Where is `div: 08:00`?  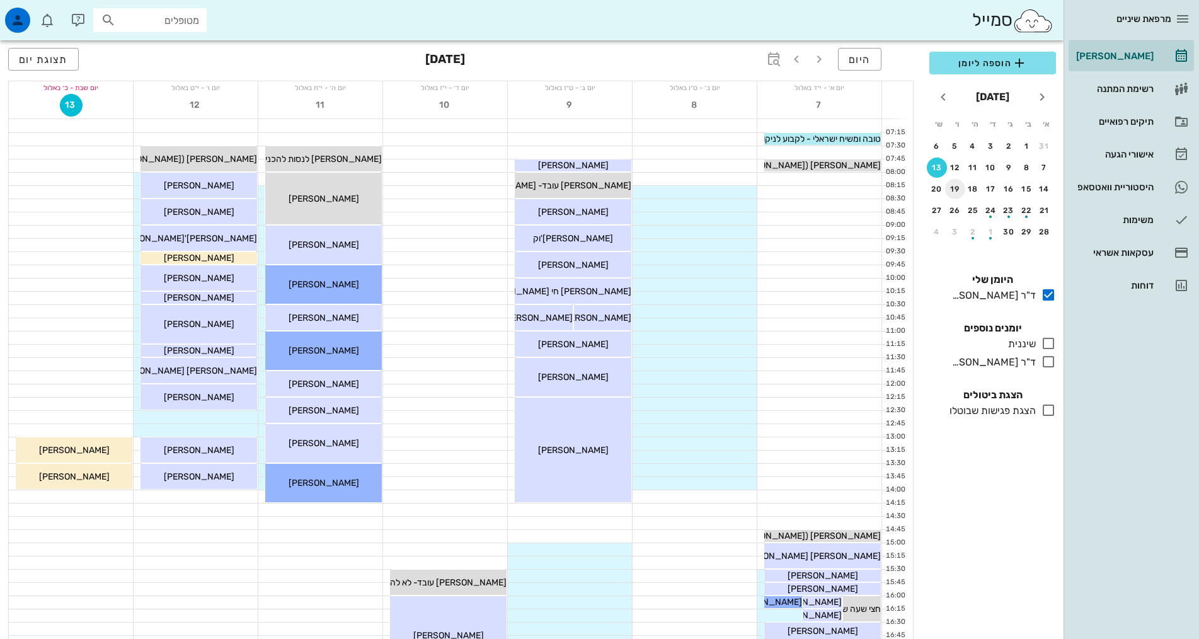 div: 08:00 is located at coordinates (894, 172).